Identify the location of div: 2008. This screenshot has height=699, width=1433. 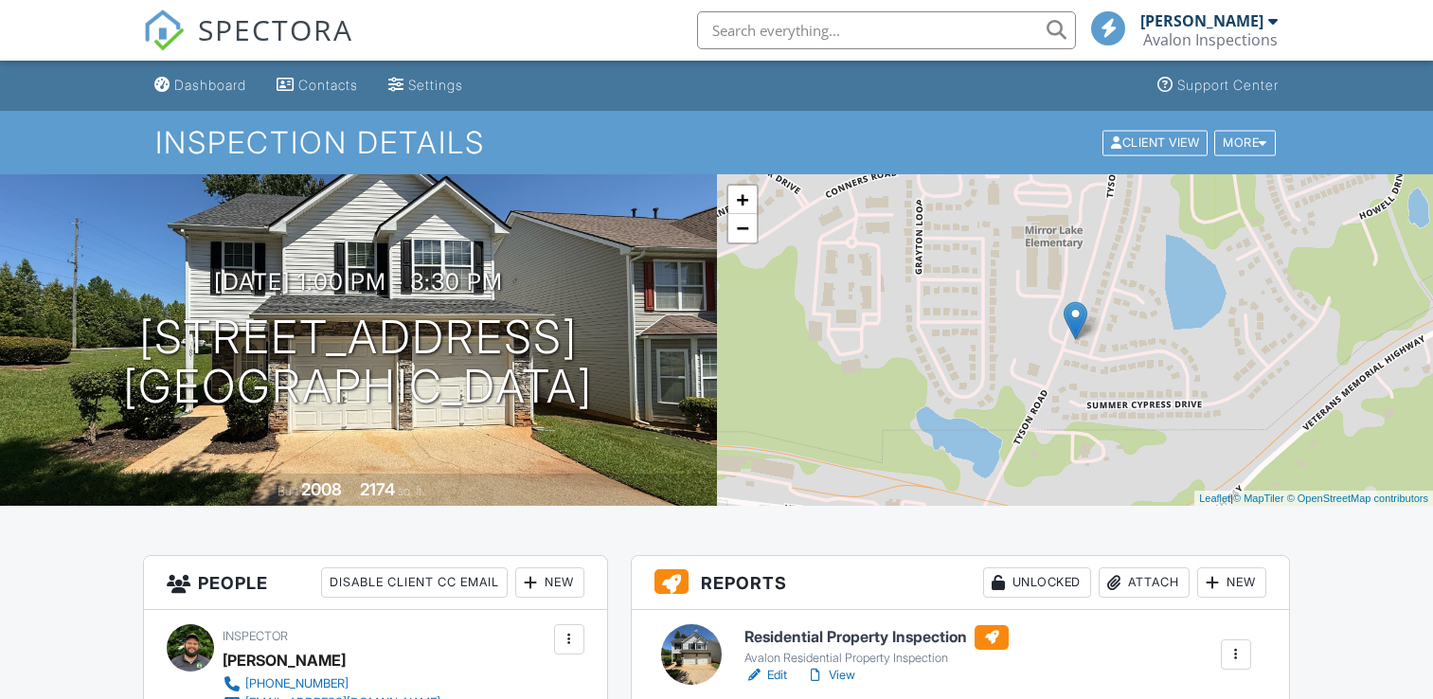
(321, 489).